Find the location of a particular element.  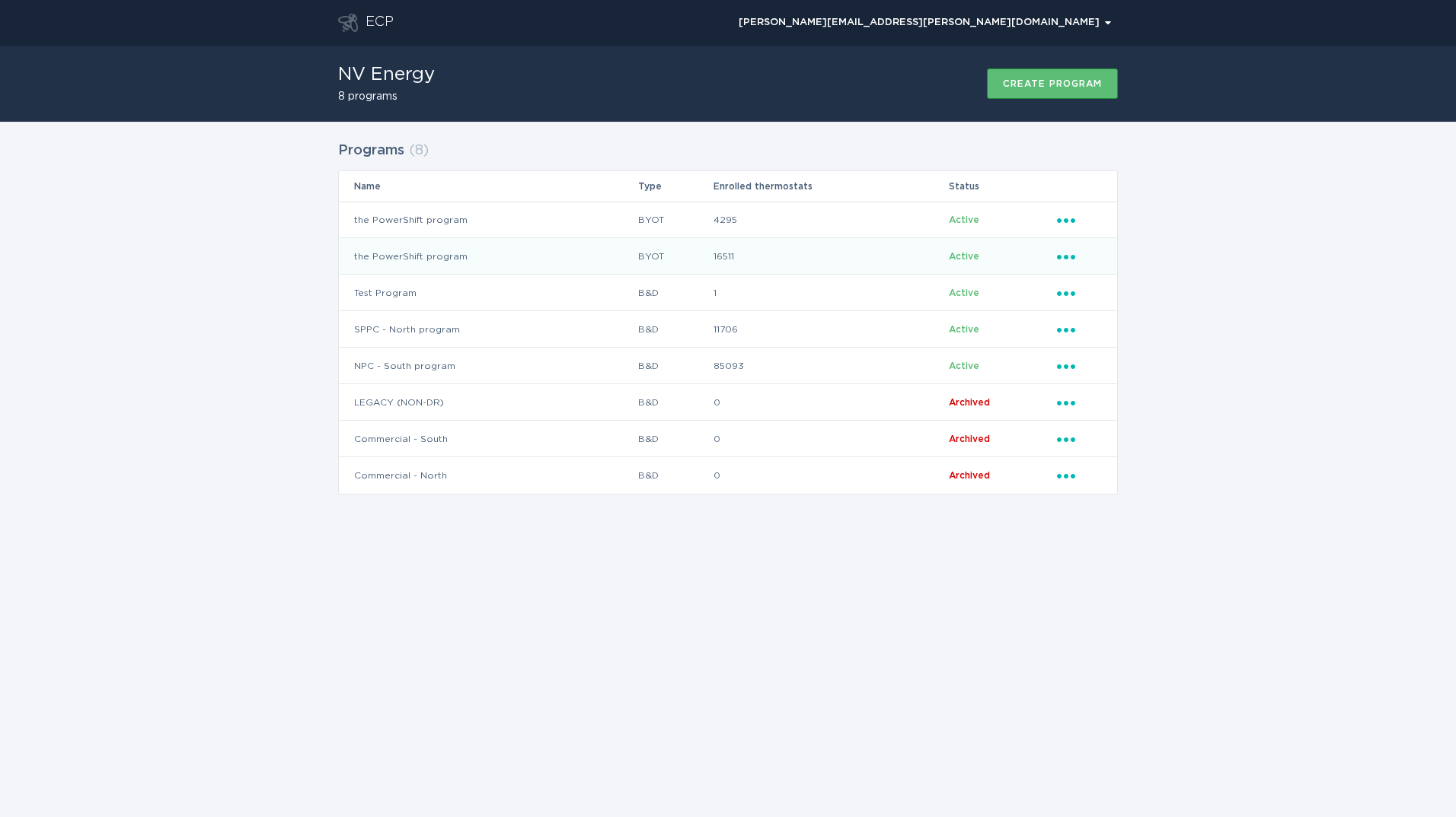

td: Commercial - South is located at coordinates (488, 440).